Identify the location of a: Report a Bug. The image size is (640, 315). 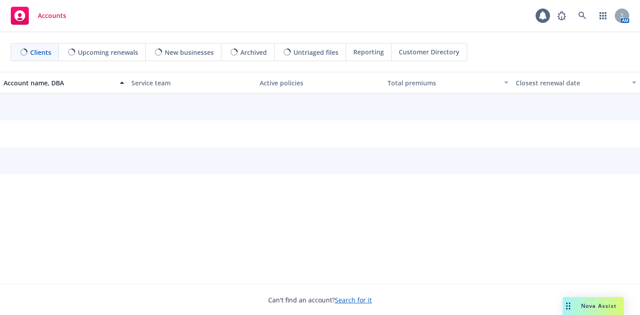
(561, 16).